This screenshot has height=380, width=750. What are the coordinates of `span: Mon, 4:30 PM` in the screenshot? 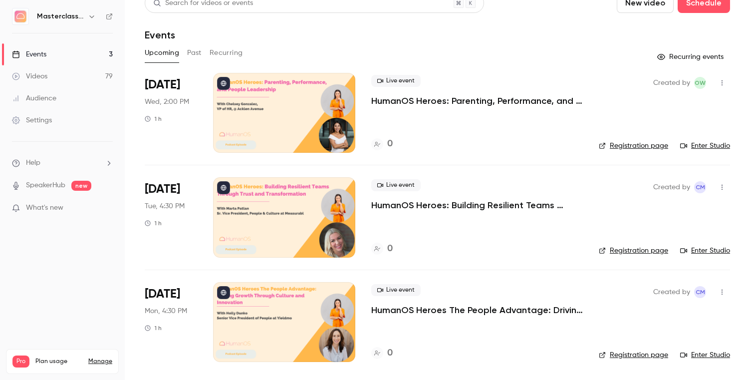 It's located at (166, 311).